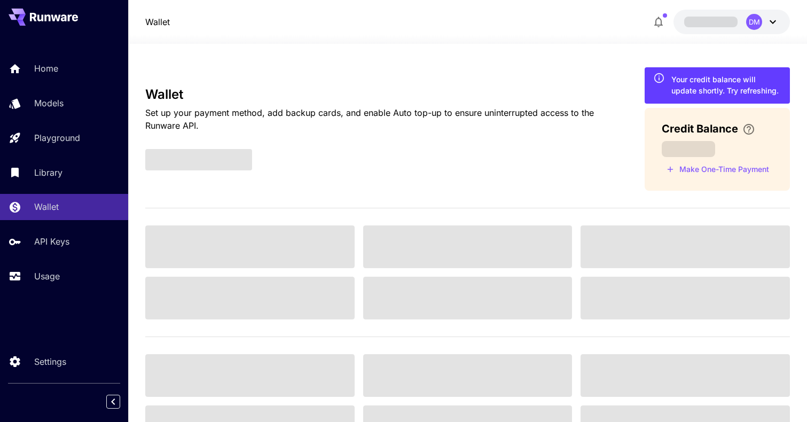  Describe the element at coordinates (49, 103) in the screenshot. I see `p: Models` at that location.